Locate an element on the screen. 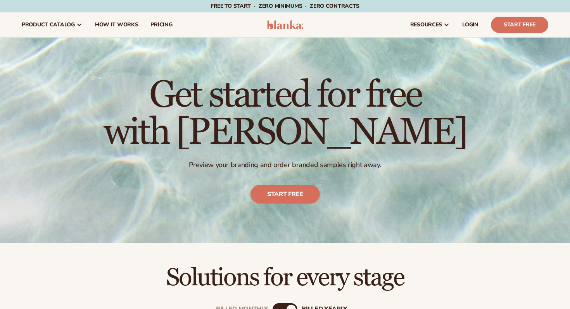 The image size is (570, 309). span: LOGIN is located at coordinates (471, 25).